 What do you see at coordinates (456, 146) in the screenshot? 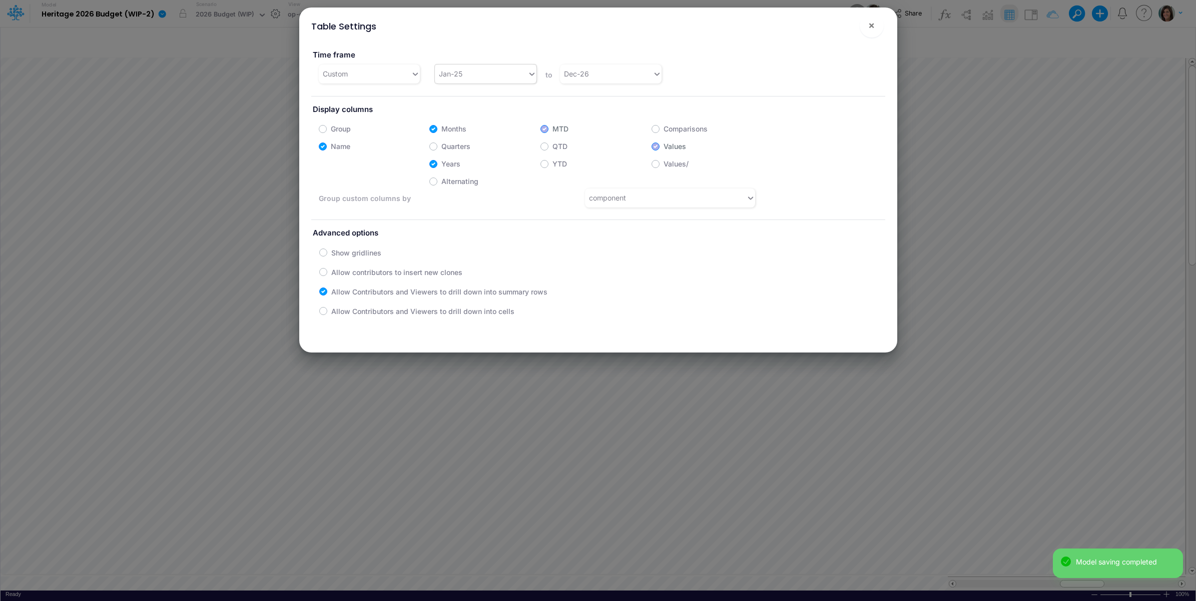
I see `label: Quarters` at bounding box center [456, 146].